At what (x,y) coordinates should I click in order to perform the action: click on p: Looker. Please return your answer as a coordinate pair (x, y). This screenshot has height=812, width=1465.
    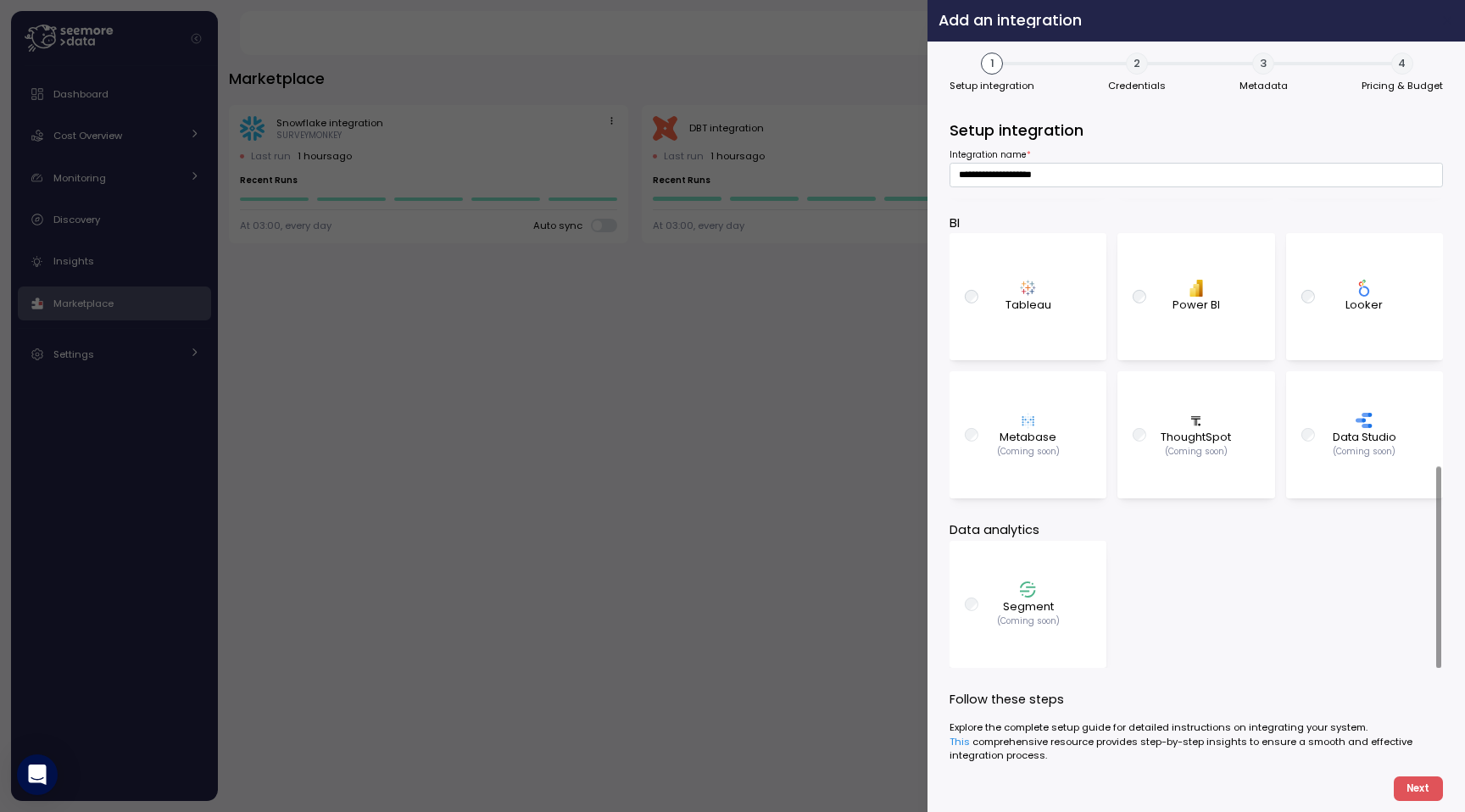
    Looking at the image, I should click on (1364, 305).